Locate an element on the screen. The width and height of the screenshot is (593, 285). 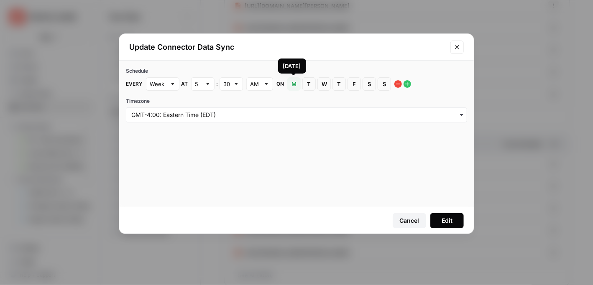
input: Week is located at coordinates (158, 84).